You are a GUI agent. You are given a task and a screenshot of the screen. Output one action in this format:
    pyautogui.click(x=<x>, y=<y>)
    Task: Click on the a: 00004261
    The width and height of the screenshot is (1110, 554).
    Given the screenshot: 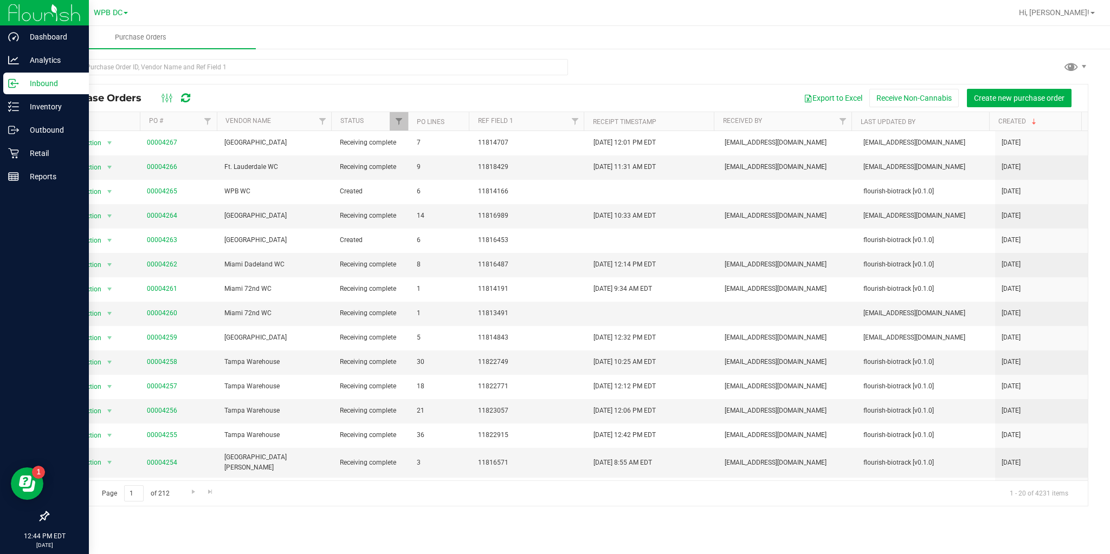 What is the action you would take?
    pyautogui.click(x=162, y=289)
    